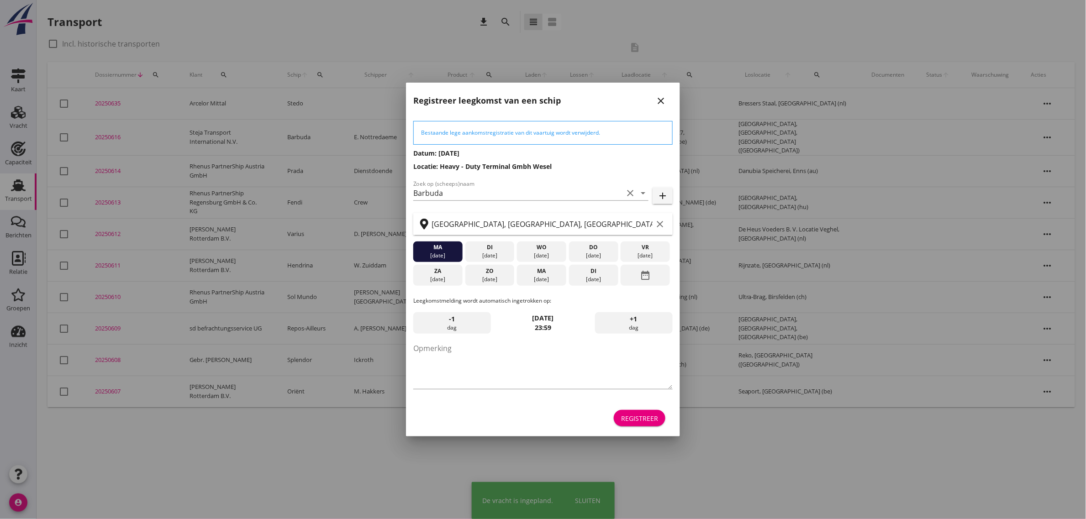 Image resolution: width=1086 pixels, height=519 pixels. What do you see at coordinates (543, 166) in the screenshot?
I see `h3: Locatie: Heavy - Duty Terminal Gmbh Wesel` at bounding box center [543, 166].